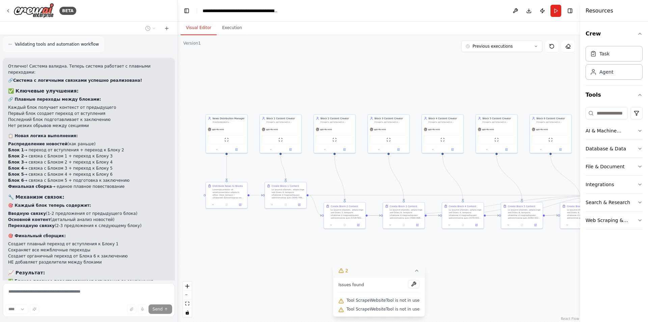  Describe the element at coordinates (383, 300) in the screenshot. I see `span: Tool ScrapeWebsiteTool is not in use` at that location.